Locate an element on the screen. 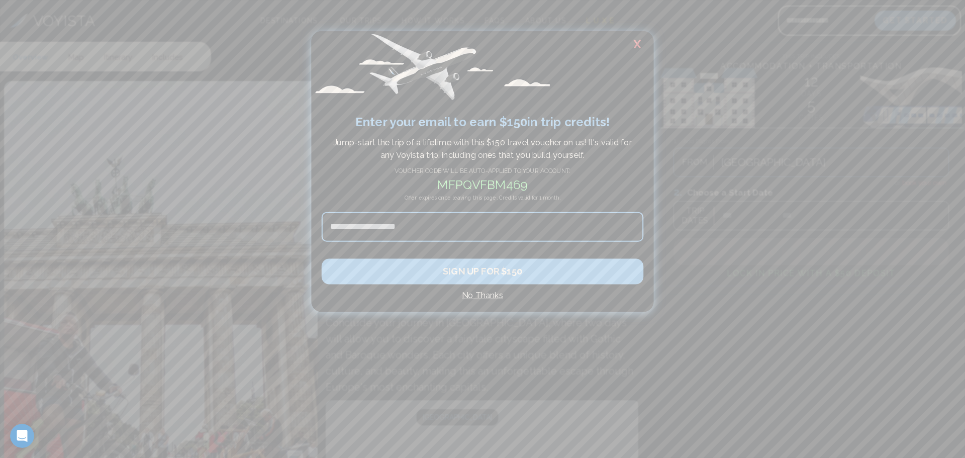 The width and height of the screenshot is (965, 458). h4: No Thanks is located at coordinates (482, 295).